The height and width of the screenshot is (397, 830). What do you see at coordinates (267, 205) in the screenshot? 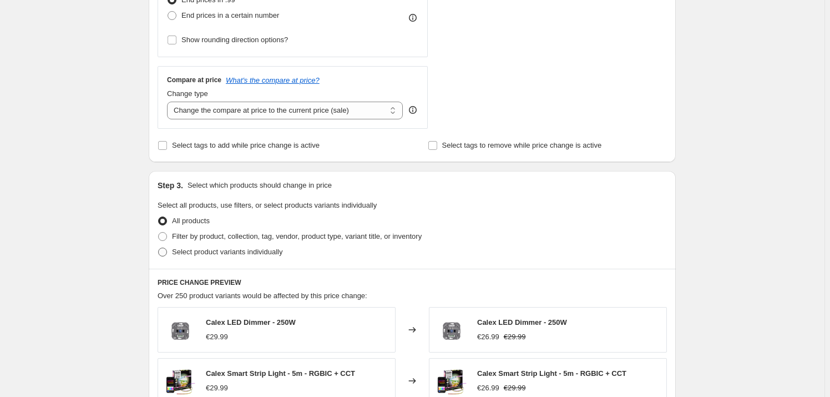
I see `span: Select all products, use filters, or select products variants individually` at bounding box center [267, 205].